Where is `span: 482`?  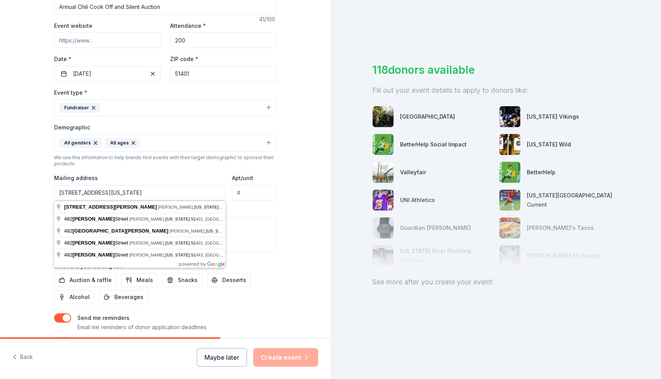
span: 482 is located at coordinates (117, 231).